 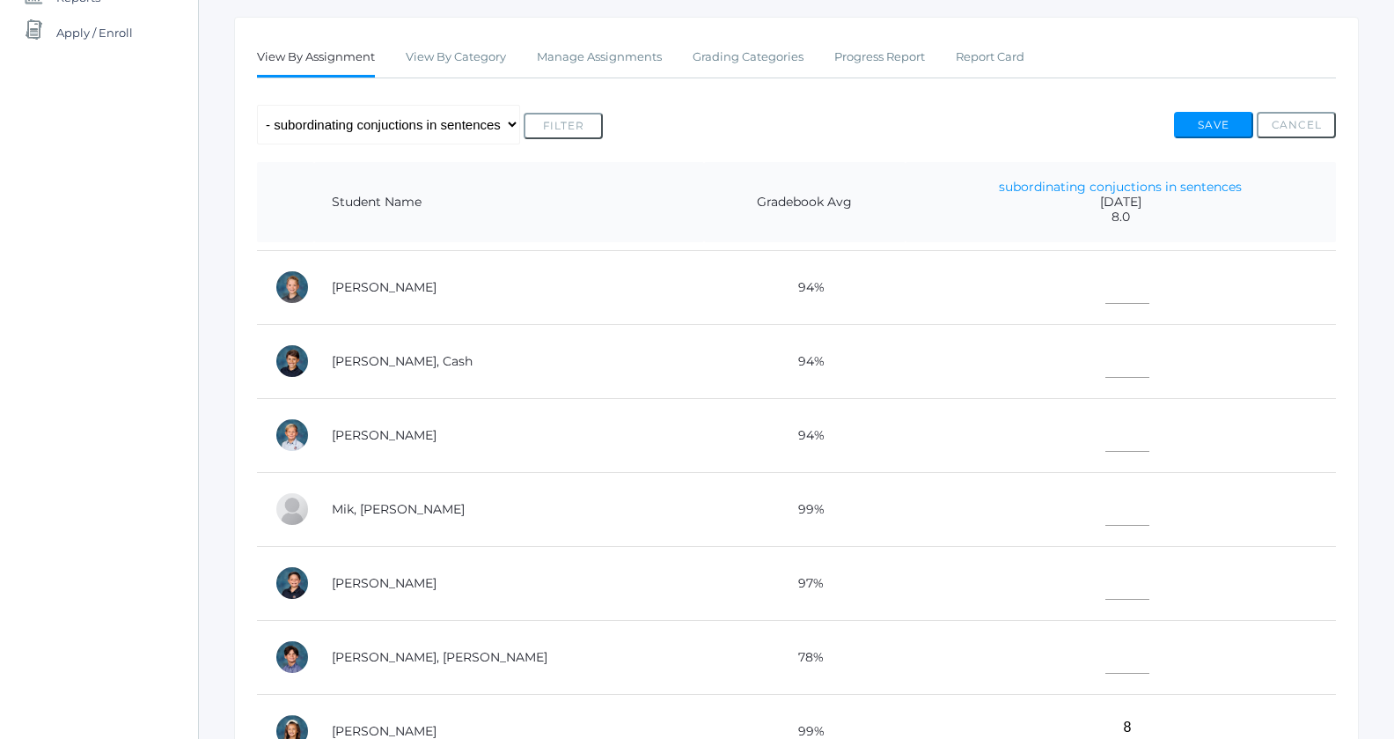 What do you see at coordinates (292, 287) in the screenshot?
I see `div: Grant Hein` at bounding box center [292, 287].